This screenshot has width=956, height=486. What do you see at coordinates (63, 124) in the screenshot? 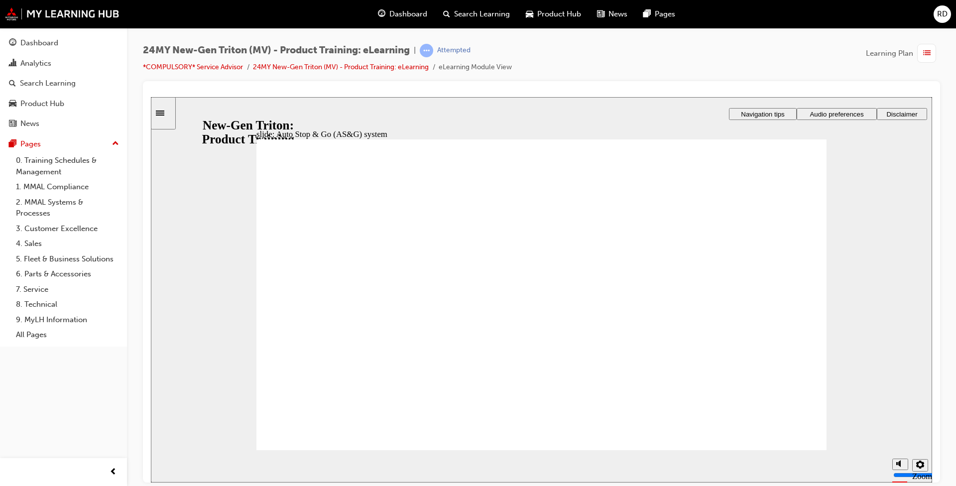
I see `a: News` at bounding box center [63, 124].